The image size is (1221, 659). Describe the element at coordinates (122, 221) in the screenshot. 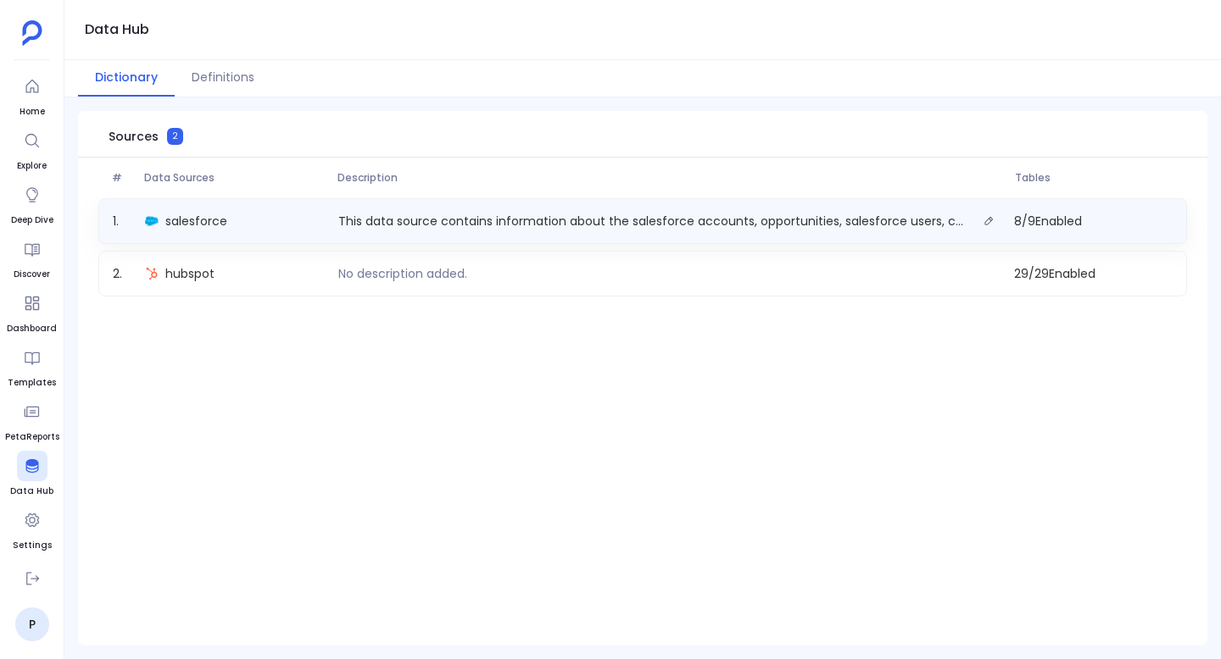

I see `span: 1 .` at that location.